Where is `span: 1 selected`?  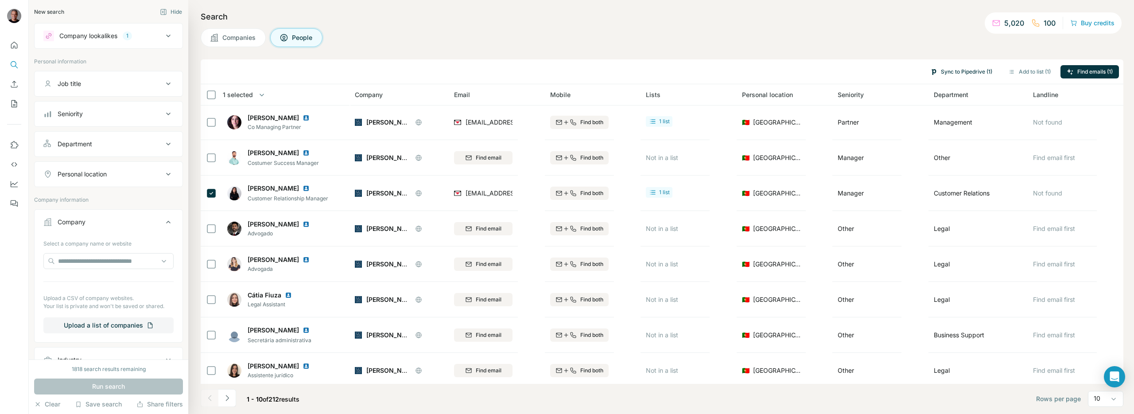 span: 1 selected is located at coordinates (238, 95).